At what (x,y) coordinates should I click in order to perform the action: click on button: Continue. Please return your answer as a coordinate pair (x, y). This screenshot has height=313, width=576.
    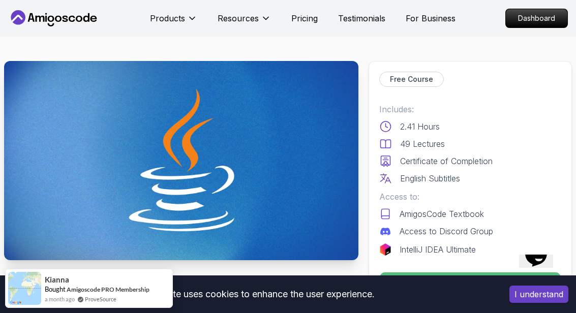
    Looking at the image, I should click on (471, 284).